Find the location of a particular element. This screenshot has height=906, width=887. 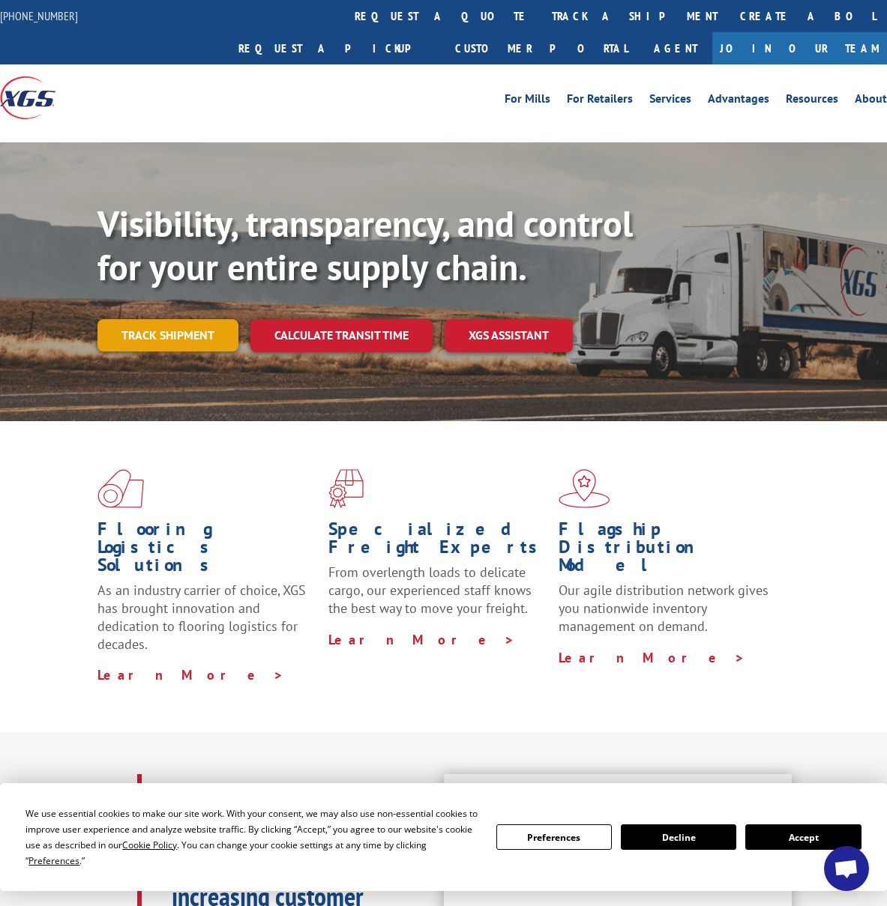

span: Preferences is located at coordinates (54, 860).